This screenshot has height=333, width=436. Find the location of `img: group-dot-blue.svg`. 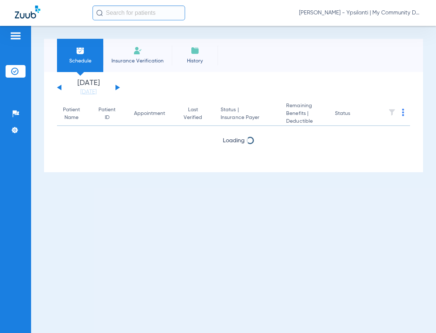

img: group-dot-blue.svg is located at coordinates (403, 112).